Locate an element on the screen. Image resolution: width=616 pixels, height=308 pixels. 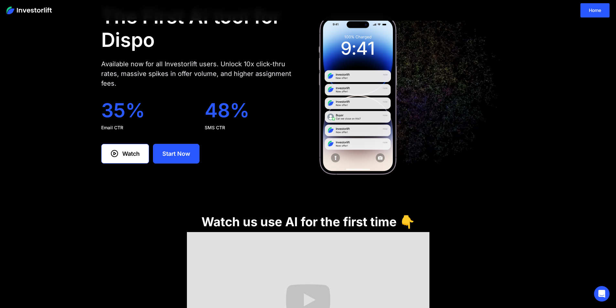
a: Home is located at coordinates (595, 10).